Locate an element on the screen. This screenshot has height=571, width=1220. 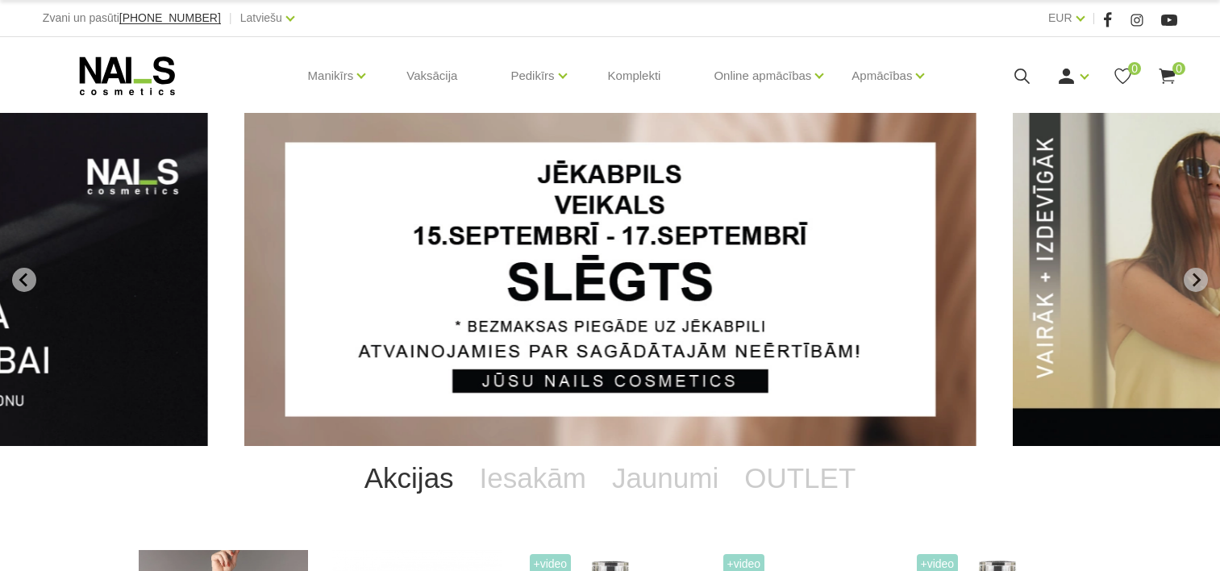
a: Online apmācības is located at coordinates (762, 76).